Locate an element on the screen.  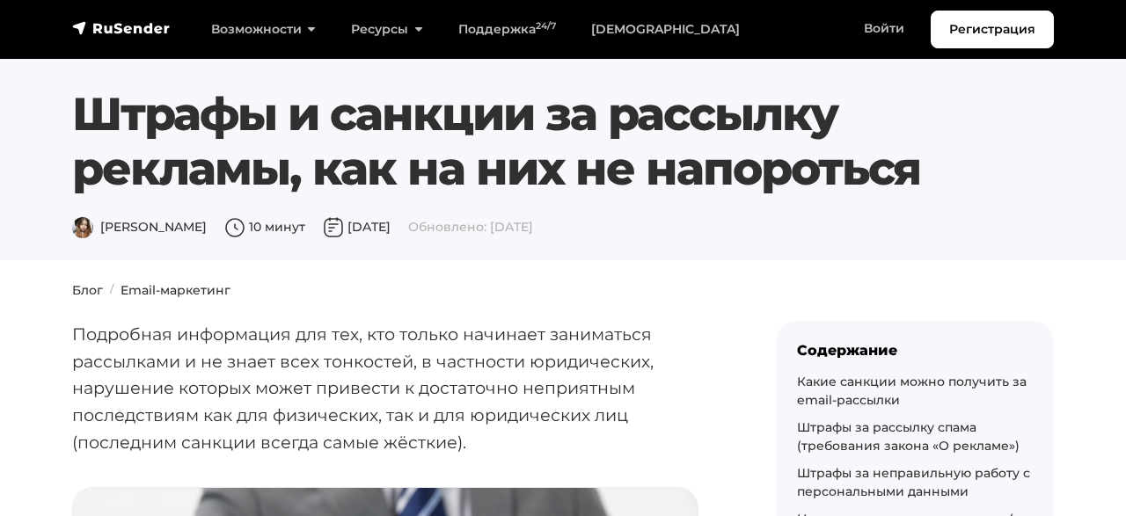
a: Поддержка24/7 is located at coordinates (507, 29).